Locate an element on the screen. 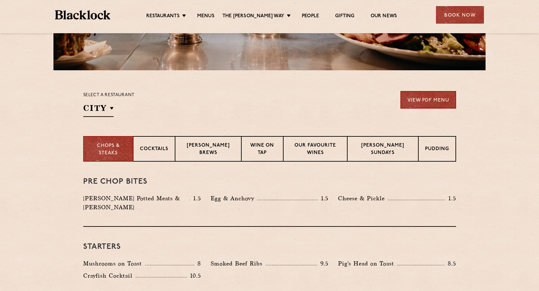 This screenshot has height=291, width=539. p: 8.5 is located at coordinates (450, 264).